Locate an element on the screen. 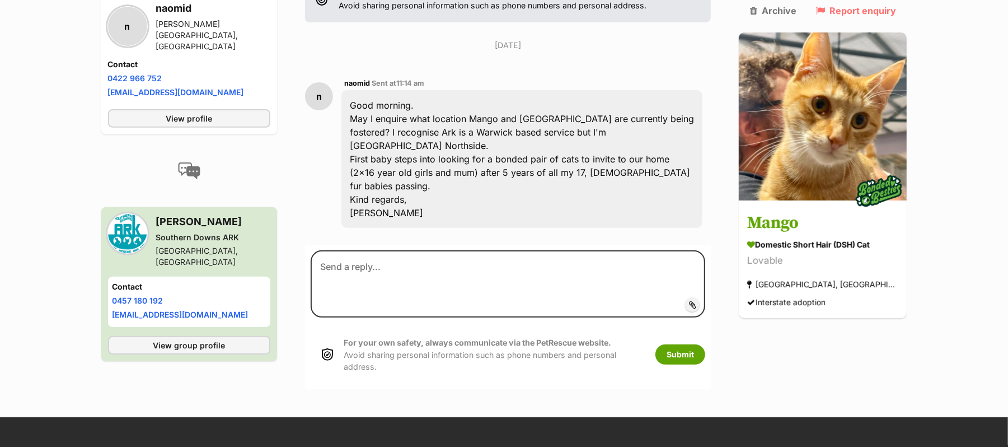 This screenshot has height=447, width=1008. div: Southern Downs ARK is located at coordinates (213, 237).